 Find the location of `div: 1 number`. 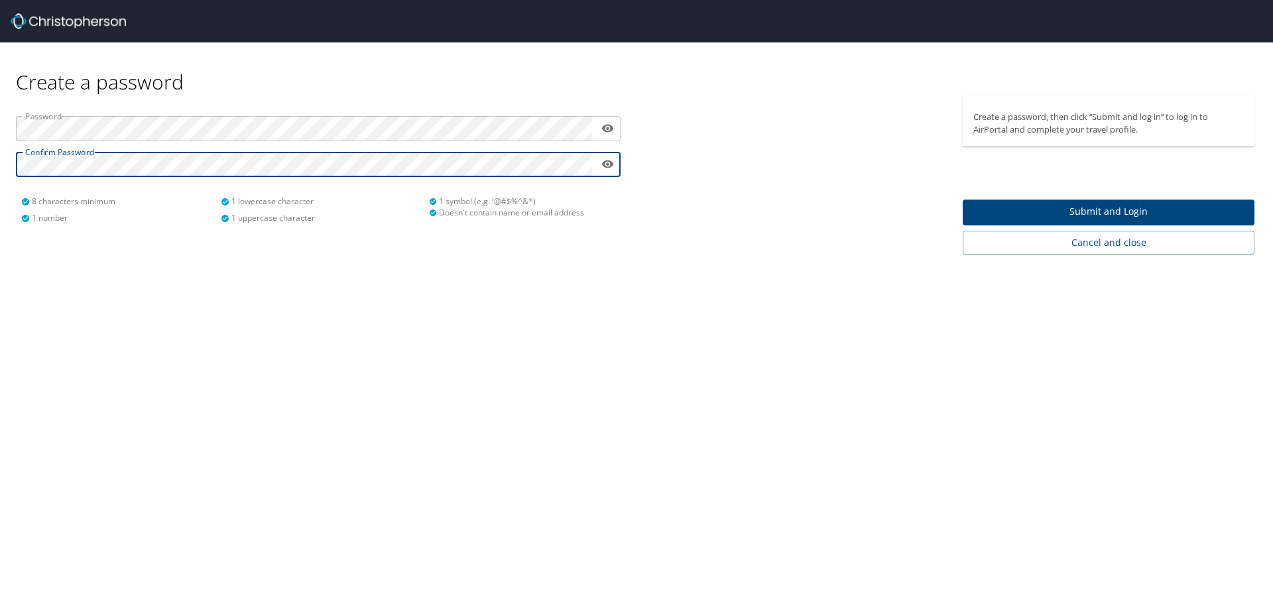

div: 1 number is located at coordinates (121, 218).